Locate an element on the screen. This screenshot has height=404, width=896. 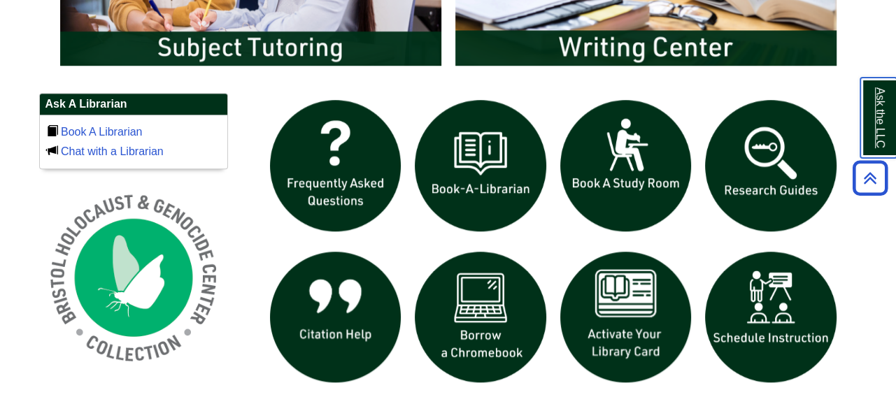
img: book a study room icon links to book a study room web page is located at coordinates (626, 166).